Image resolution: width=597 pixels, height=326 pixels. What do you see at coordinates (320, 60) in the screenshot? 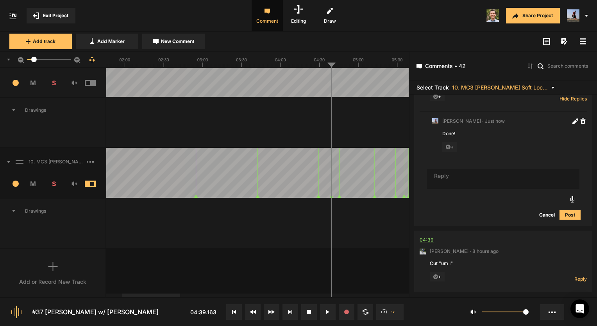
I see `text: 04:30` at bounding box center [320, 60].